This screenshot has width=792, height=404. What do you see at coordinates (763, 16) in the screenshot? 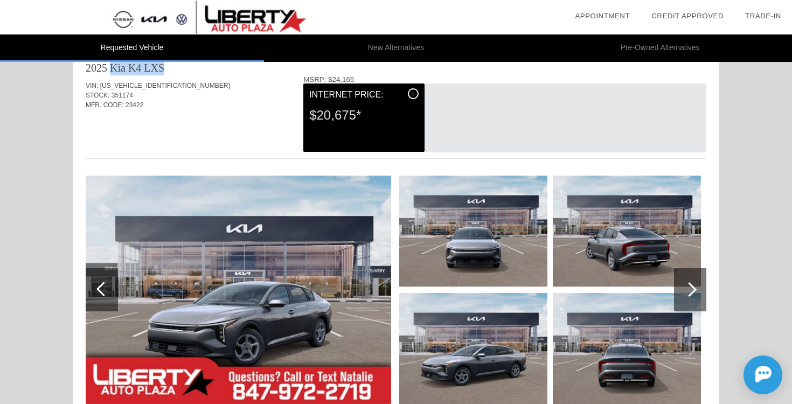
I see `a: Trade-In` at bounding box center [763, 16].